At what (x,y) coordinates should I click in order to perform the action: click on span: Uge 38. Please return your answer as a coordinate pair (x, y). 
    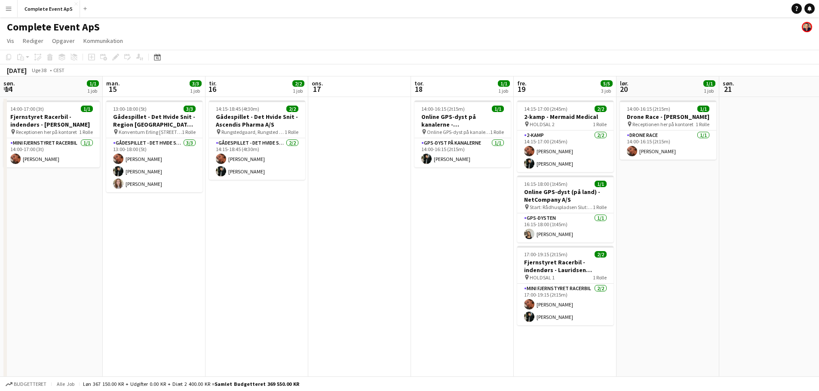
    Looking at the image, I should click on (39, 70).